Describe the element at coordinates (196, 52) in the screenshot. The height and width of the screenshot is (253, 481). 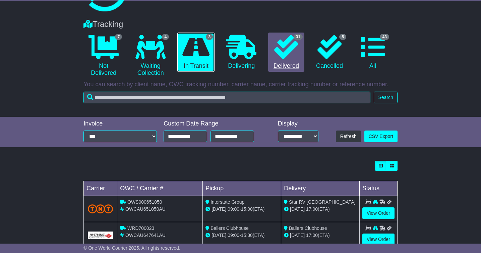
I see `a: 3 In Transit` at that location.